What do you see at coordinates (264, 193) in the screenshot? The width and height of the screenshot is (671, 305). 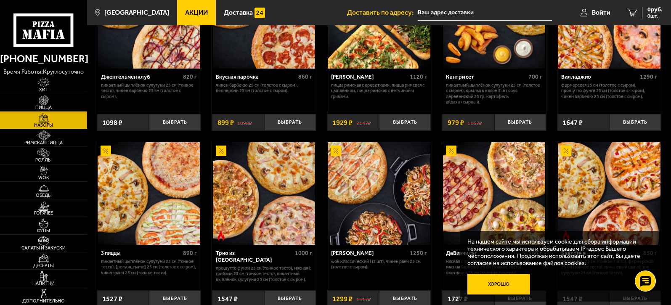 I see `a: АкционныйОстрое блюдоТрио из Рио` at bounding box center [264, 193].